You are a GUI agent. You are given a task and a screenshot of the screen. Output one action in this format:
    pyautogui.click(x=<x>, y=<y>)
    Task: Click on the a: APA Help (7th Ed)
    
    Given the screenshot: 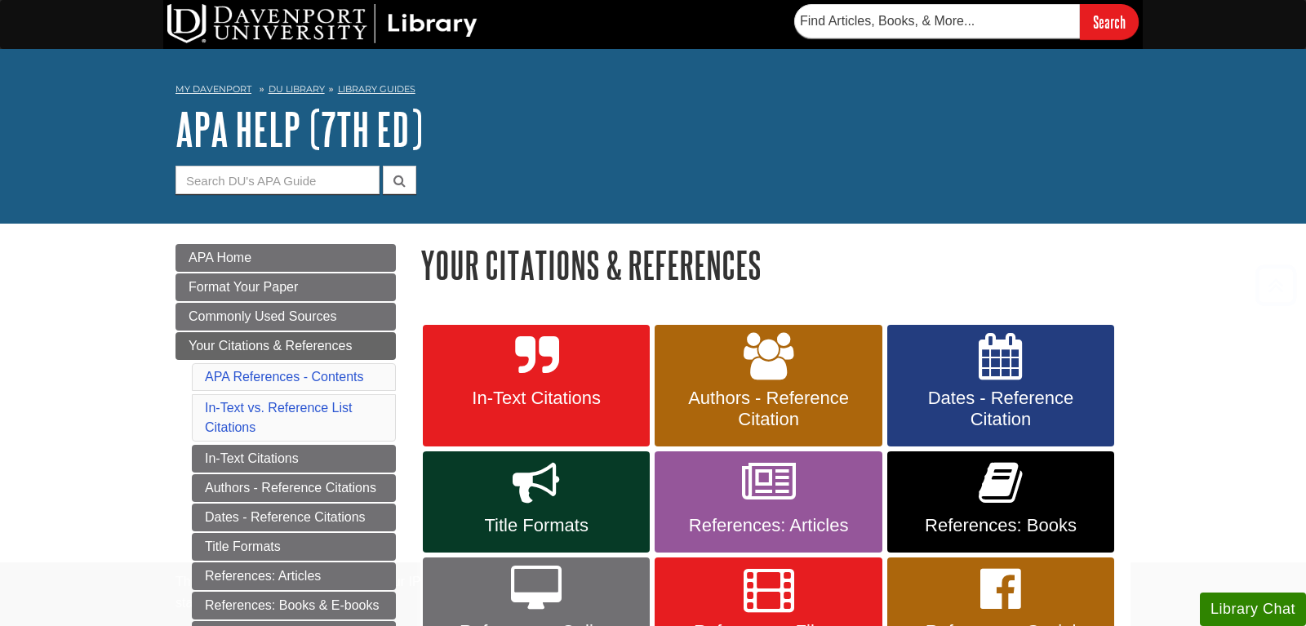 What is the action you would take?
    pyautogui.click(x=299, y=129)
    